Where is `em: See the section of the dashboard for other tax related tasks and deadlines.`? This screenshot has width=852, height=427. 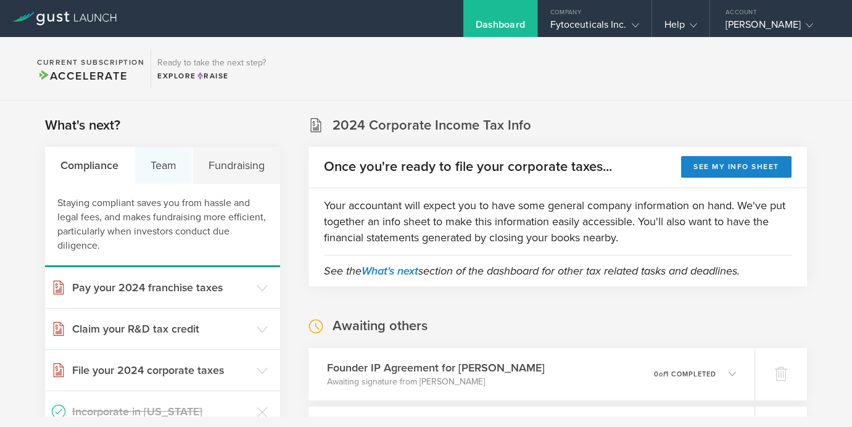 em: See the section of the dashboard for other tax related tasks and deadlines. is located at coordinates (532, 271).